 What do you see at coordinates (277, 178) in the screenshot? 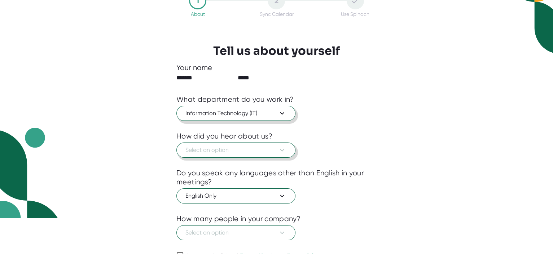
I see `div: Do you speak any languages other than English in your meetings?` at bounding box center [277, 178].